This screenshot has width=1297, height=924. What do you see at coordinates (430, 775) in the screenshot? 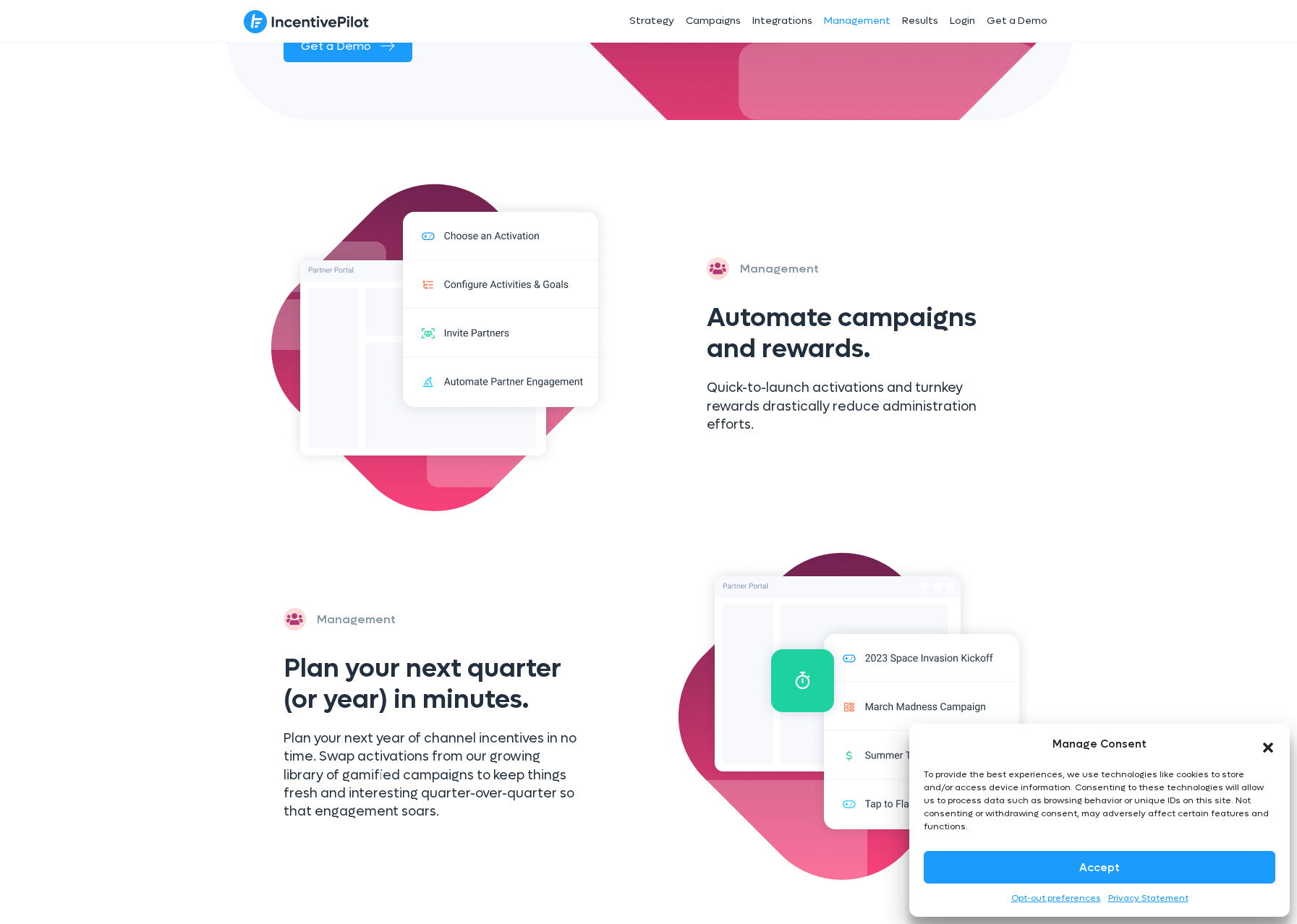
I see `p: Plan your next year of channel incentives in no time. Swap activations from our growing library o...` at bounding box center [430, 775].